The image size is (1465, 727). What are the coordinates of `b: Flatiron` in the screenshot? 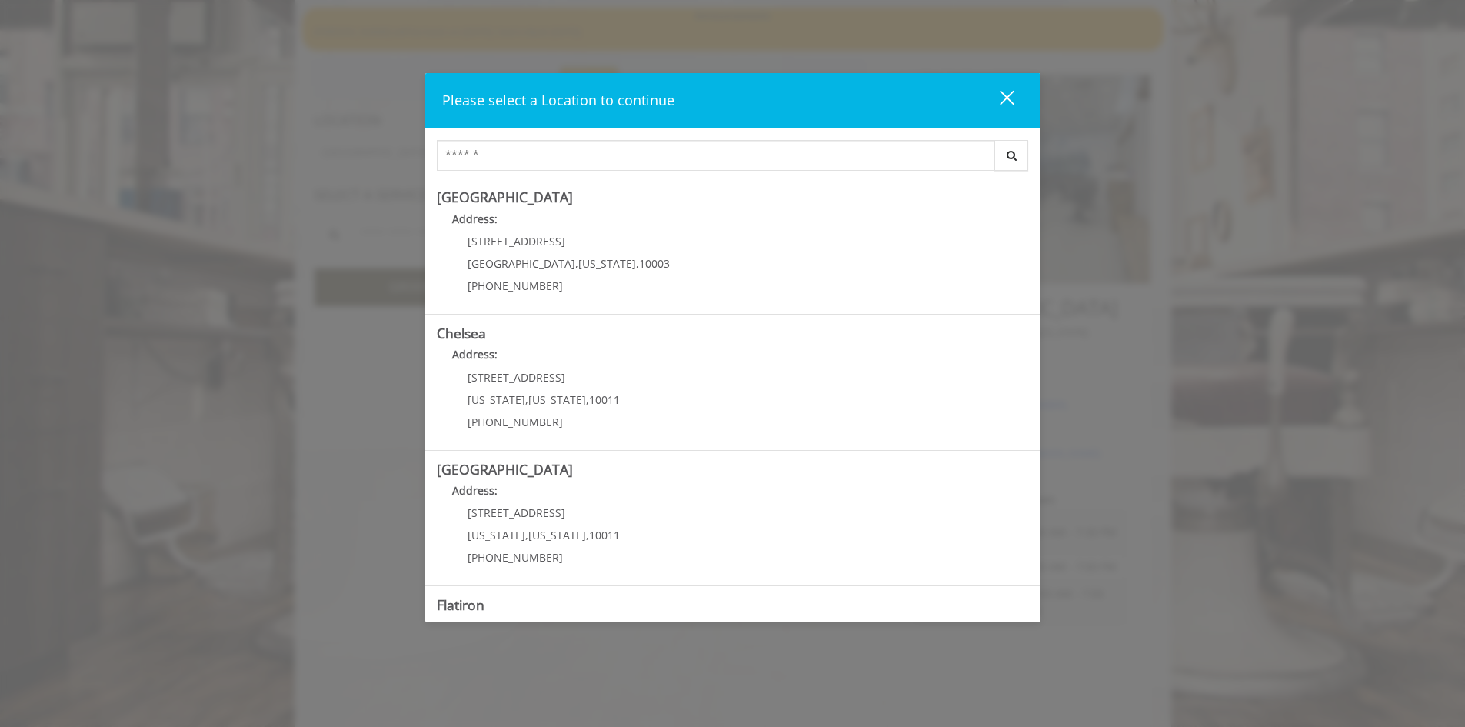 It's located at (461, 604).